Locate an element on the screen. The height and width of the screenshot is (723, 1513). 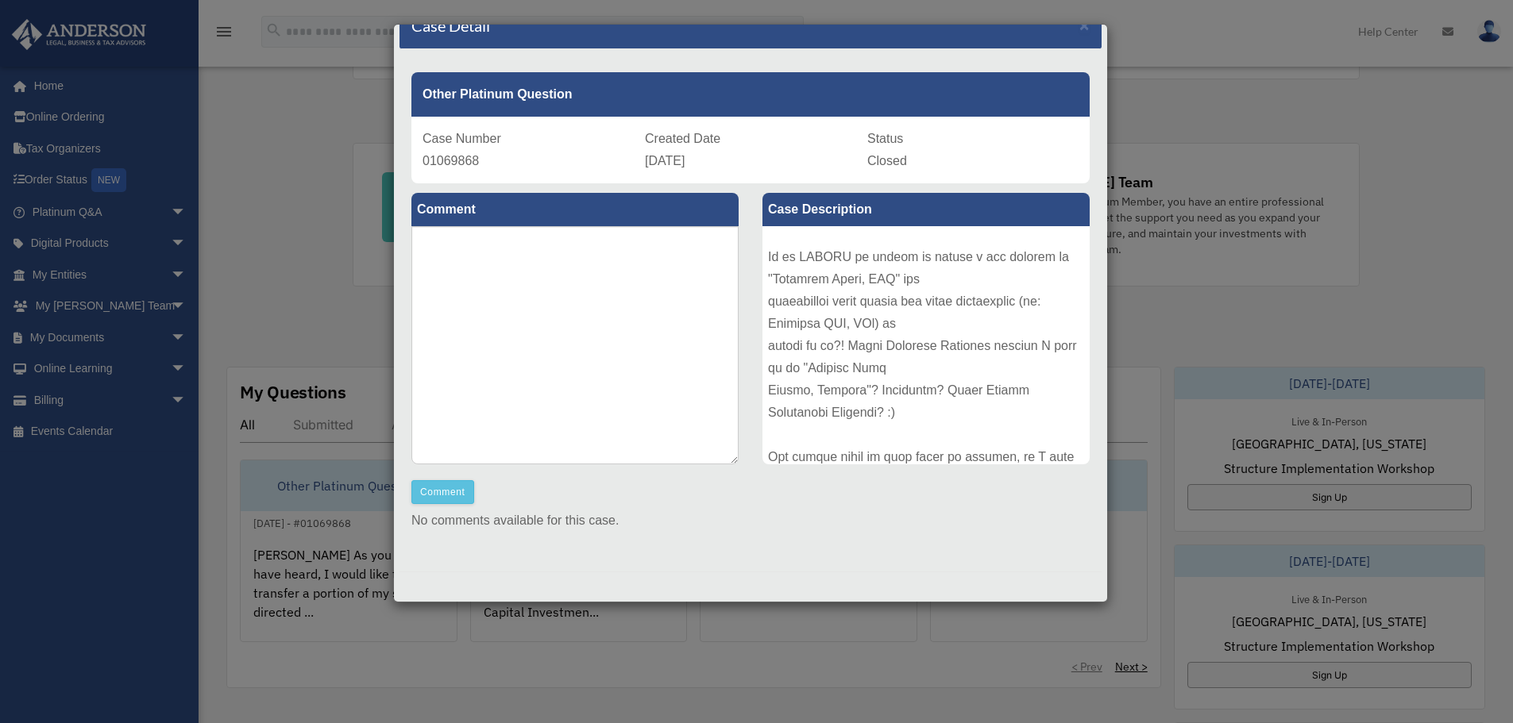
span: Created Date is located at coordinates (682, 138).